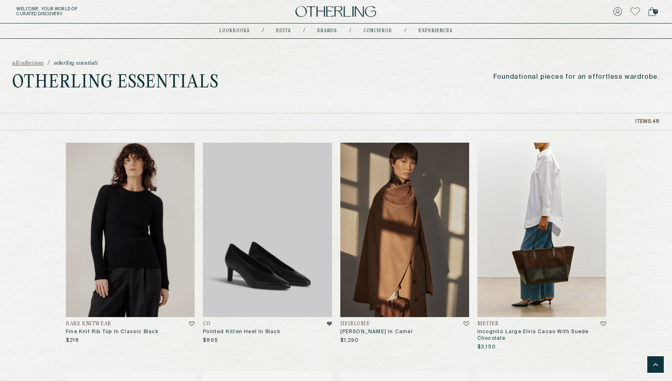  What do you see at coordinates (130, 243) in the screenshot?
I see `a: Fine Knit Rib Top in Classic BlackBare KnitwearFine Knit Rib Top In Classic Black$218` at bounding box center [130, 243].